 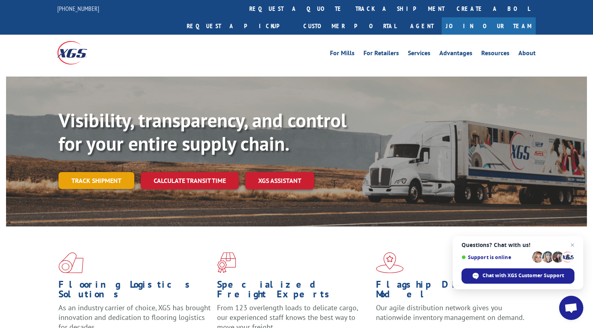 What do you see at coordinates (96, 181) in the screenshot?
I see `a: Track shipment` at bounding box center [96, 181].